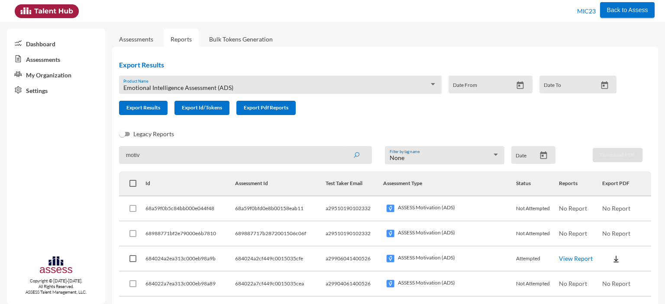 This screenshot has height=304, width=665. What do you see at coordinates (56, 74) in the screenshot?
I see `a: My Organization` at bounding box center [56, 74].